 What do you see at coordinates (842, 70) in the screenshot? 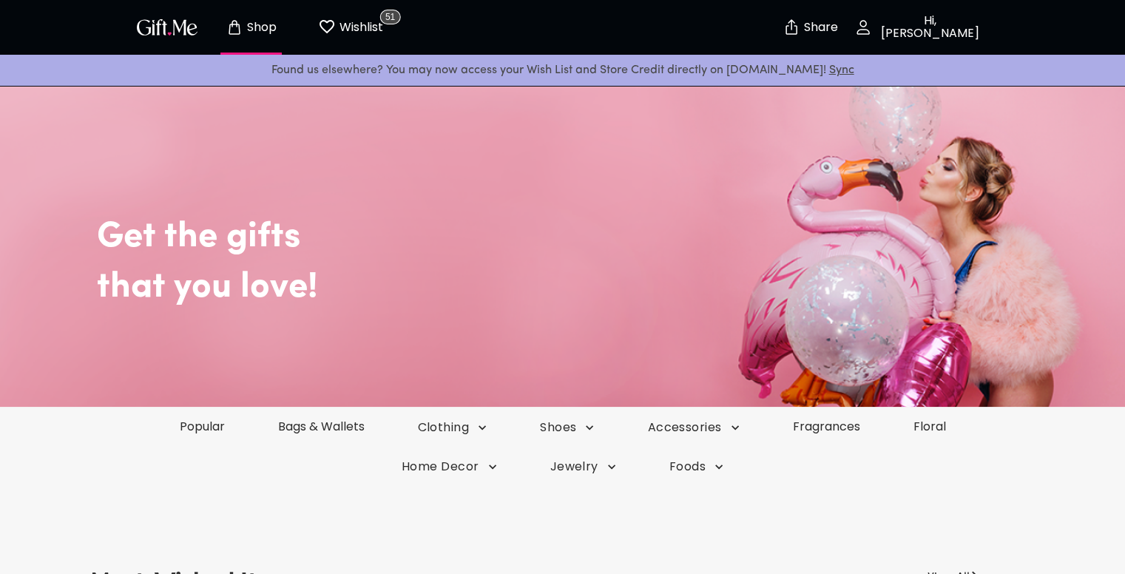
I see `a: Sync` at bounding box center [842, 70].